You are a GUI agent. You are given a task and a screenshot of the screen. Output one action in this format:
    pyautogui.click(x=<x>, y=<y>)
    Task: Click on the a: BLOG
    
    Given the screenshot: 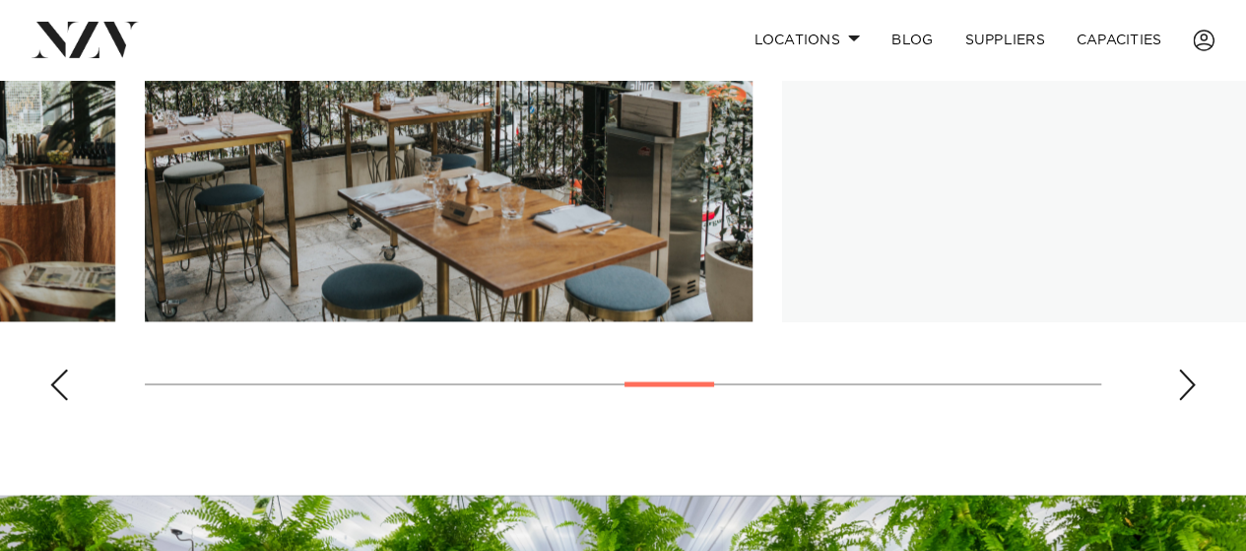 What is the action you would take?
    pyautogui.click(x=912, y=39)
    